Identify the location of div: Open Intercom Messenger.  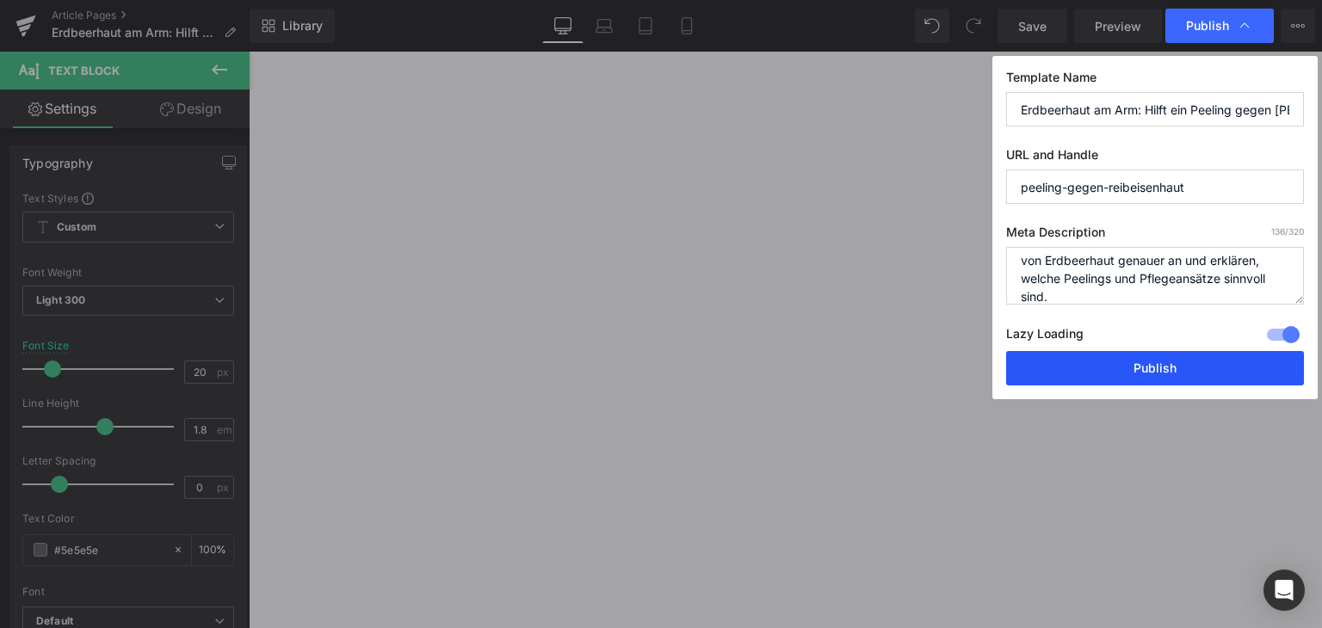
(1284, 590).